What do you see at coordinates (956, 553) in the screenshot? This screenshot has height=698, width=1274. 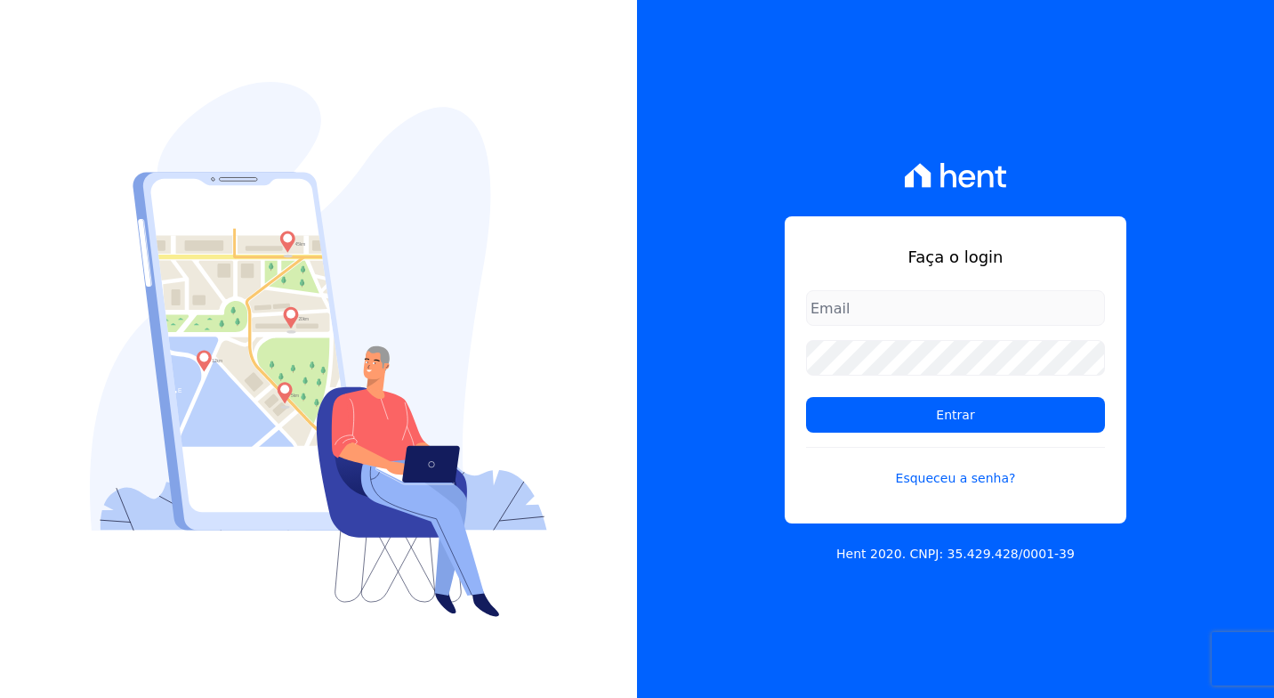 I see `p: Hent 2020. CNPJ: 35.429.428/0001-39` at bounding box center [956, 553].